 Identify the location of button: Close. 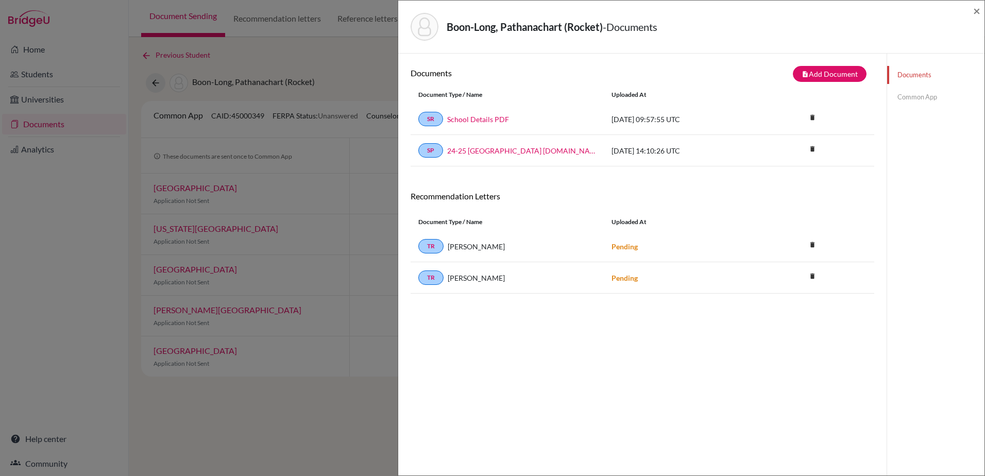
(977, 11).